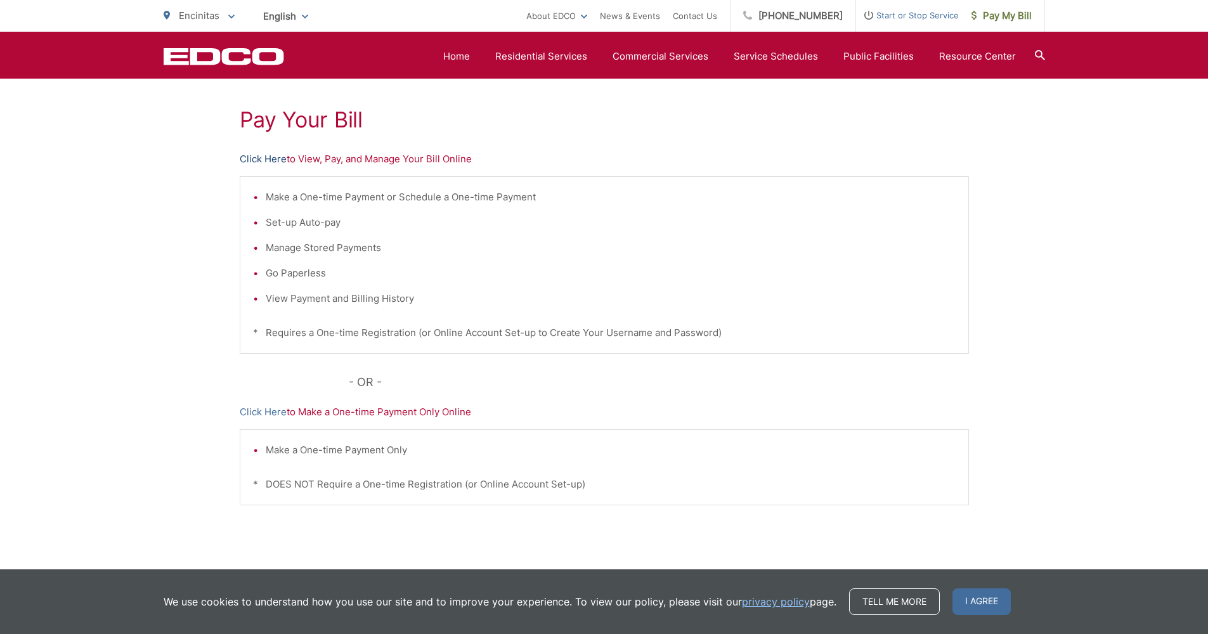  What do you see at coordinates (629, 16) in the screenshot?
I see `a: News & Events` at bounding box center [629, 16].